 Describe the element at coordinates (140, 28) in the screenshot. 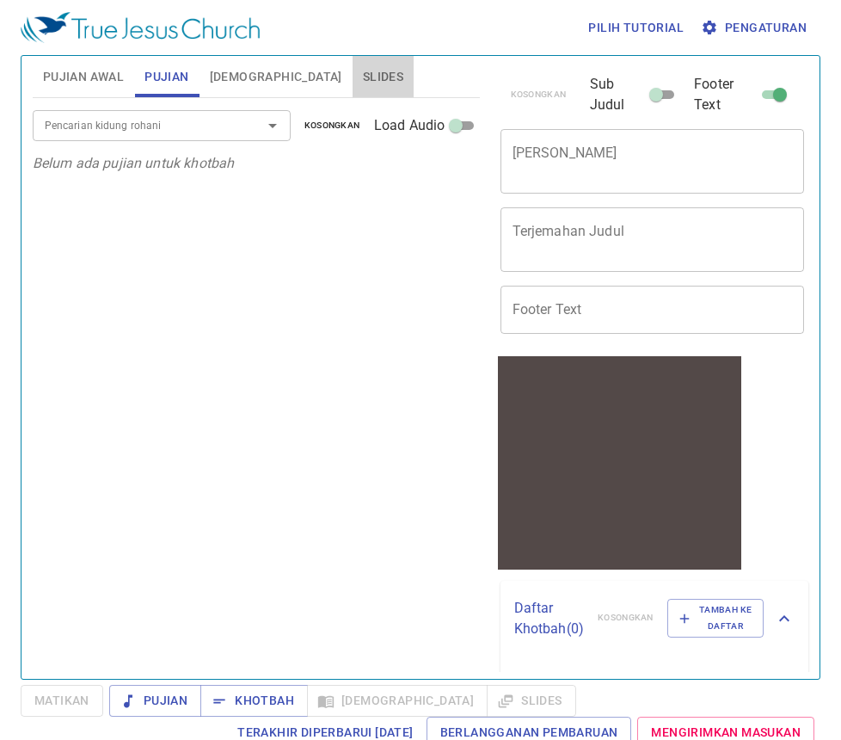

I see `img: True Jesus Church` at that location.